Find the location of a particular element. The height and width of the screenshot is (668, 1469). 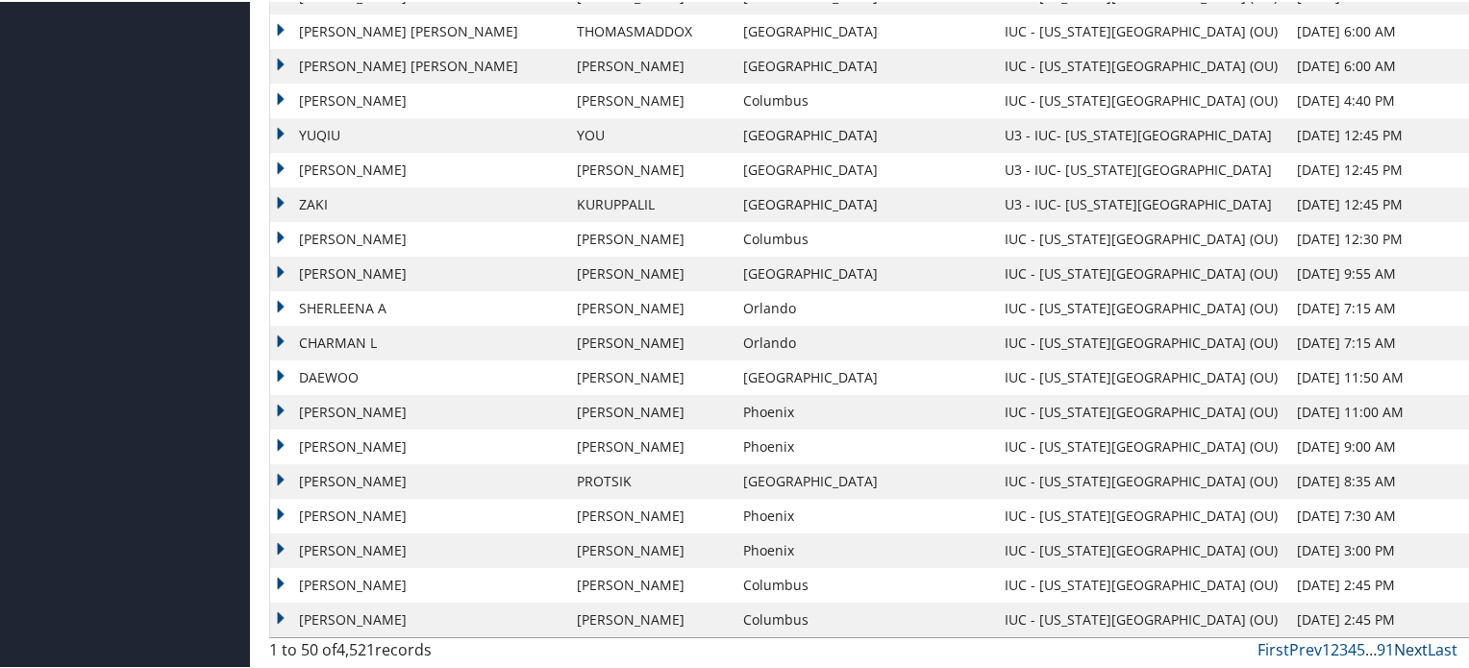

a: 3 is located at coordinates (1343, 648).